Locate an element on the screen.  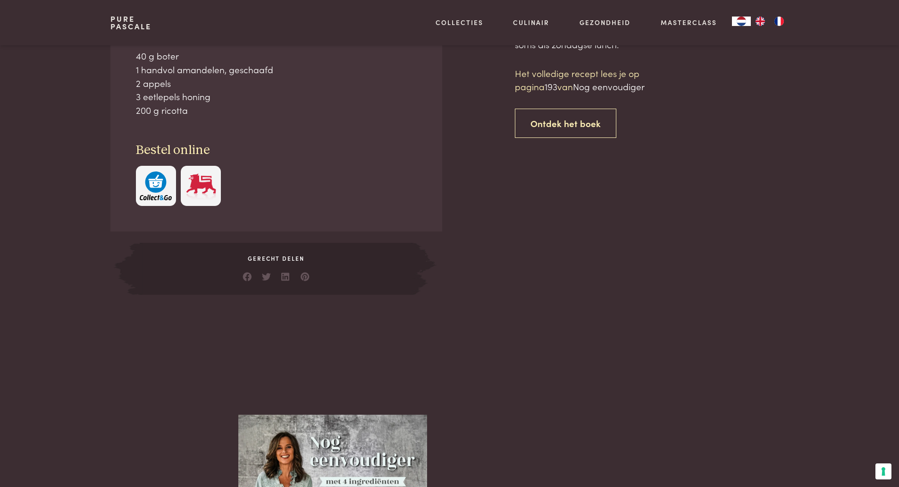
a: Collecties is located at coordinates (459, 22).